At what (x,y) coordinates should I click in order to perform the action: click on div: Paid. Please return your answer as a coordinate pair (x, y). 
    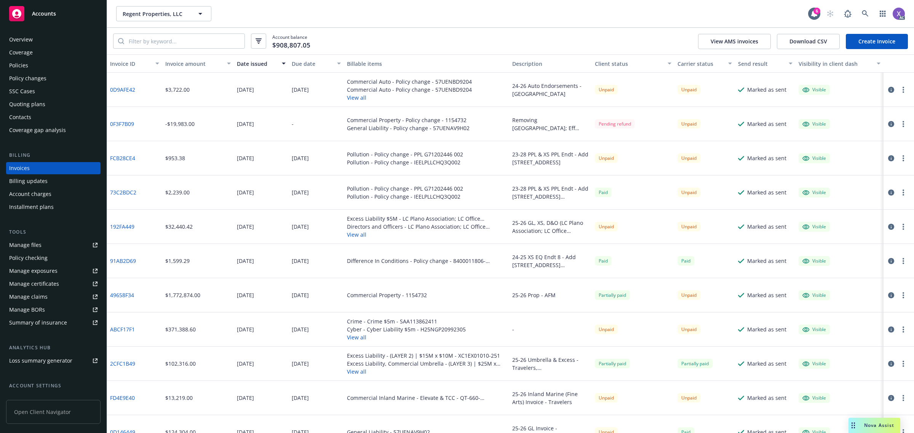
    Looking at the image, I should click on (603, 261).